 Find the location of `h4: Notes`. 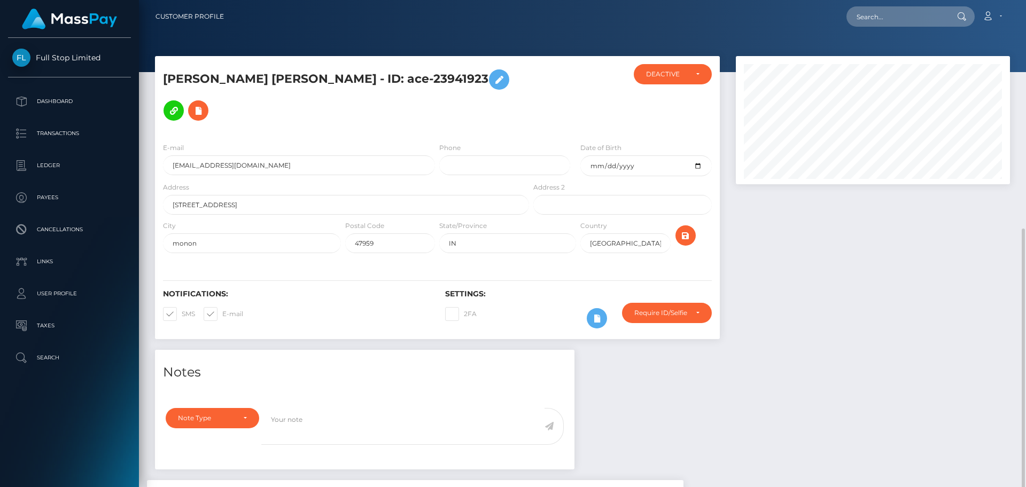

h4: Notes is located at coordinates (364, 372).